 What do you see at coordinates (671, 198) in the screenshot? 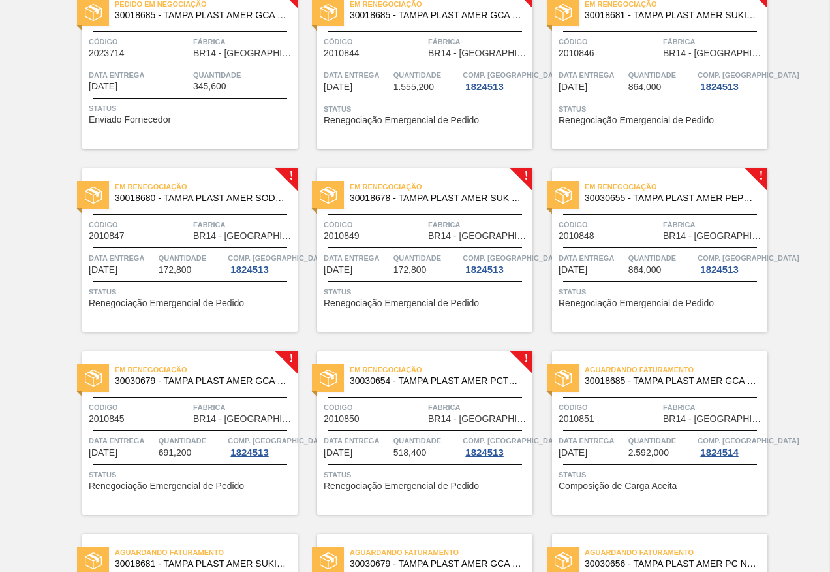
I see `span: 30030655 - TAMPA PLAST AMER PEPSI ZERO NIV24` at bounding box center [671, 198].